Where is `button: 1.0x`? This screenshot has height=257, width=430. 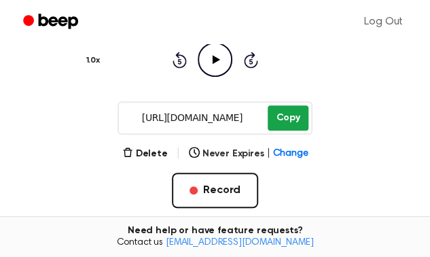
button: 1.0x is located at coordinates (95, 61).